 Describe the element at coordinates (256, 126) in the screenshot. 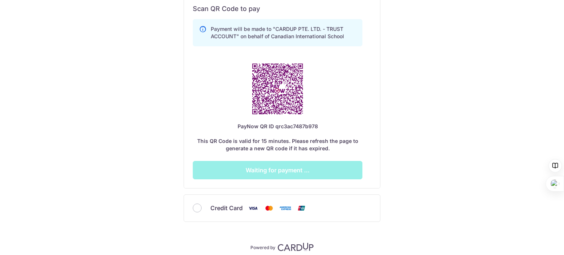

I see `span: PayNow QR ID` at that location.